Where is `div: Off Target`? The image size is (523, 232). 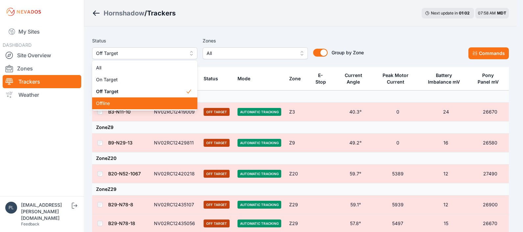 div: Off Target is located at coordinates (145, 85).